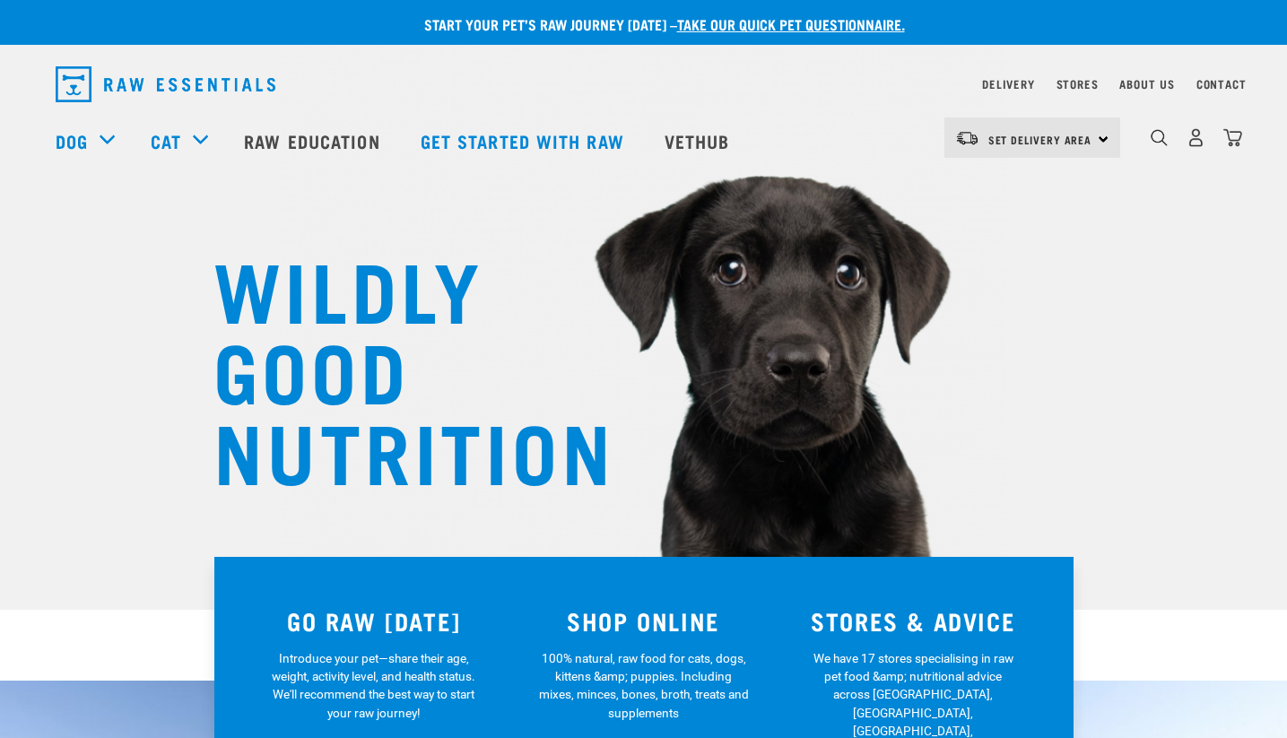  Describe the element at coordinates (1008, 83) in the screenshot. I see `a: Delivery` at that location.